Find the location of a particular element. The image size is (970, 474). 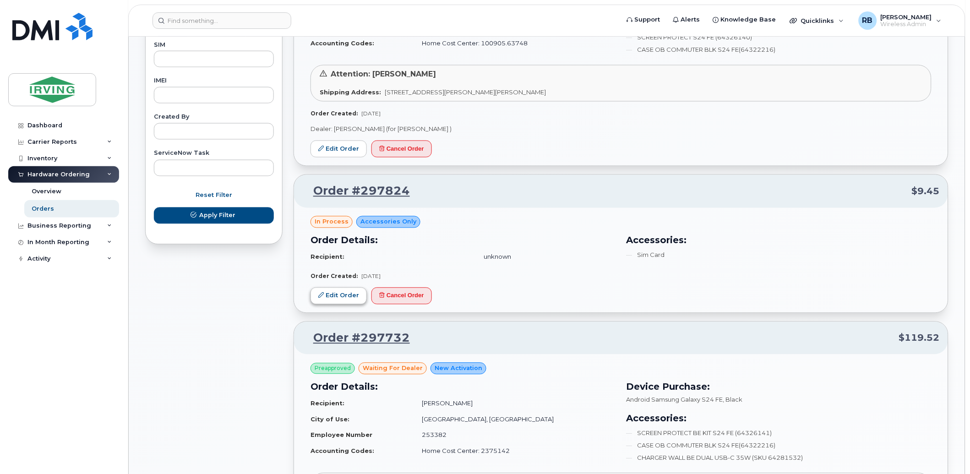

a: Knowledge Base is located at coordinates (744, 20).